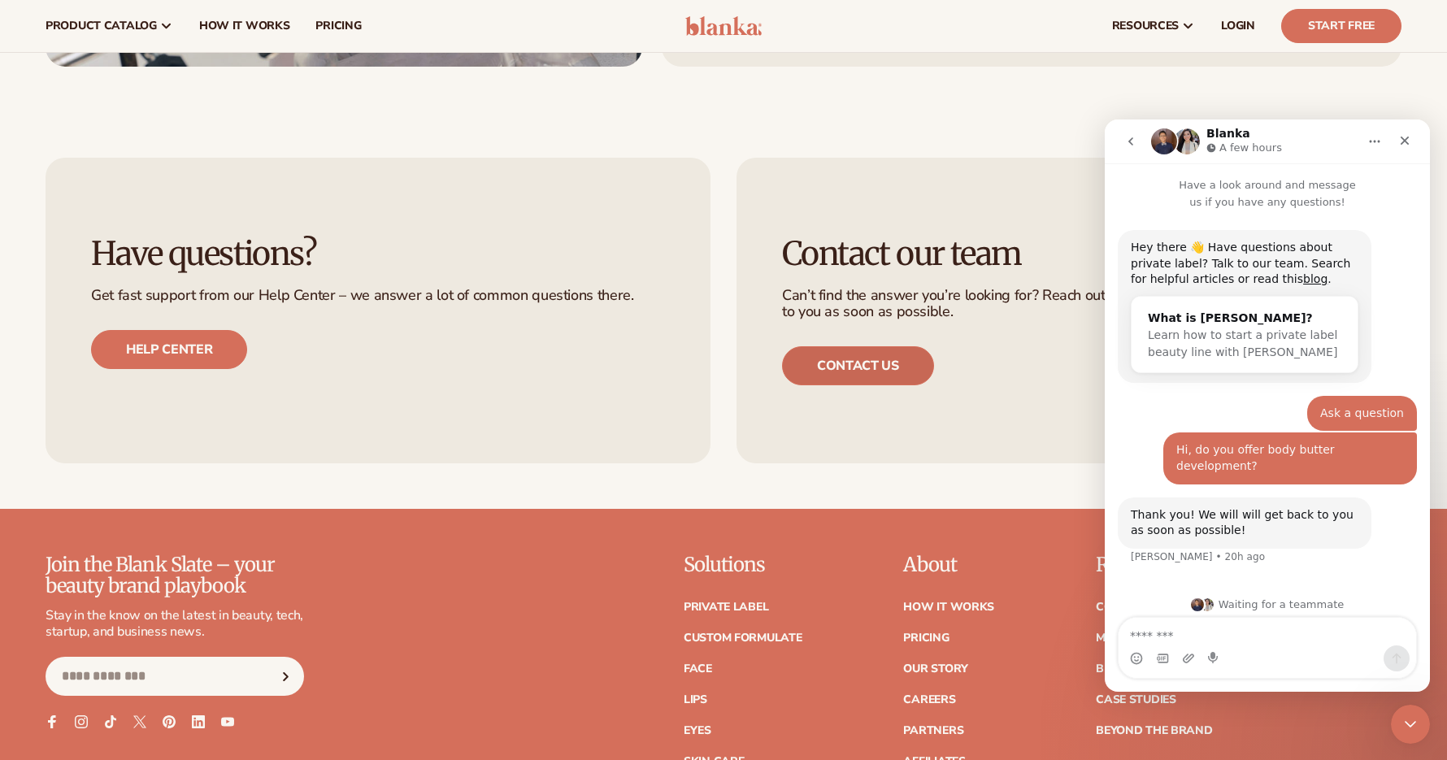  Describe the element at coordinates (929, 700) in the screenshot. I see `a: Careers` at that location.